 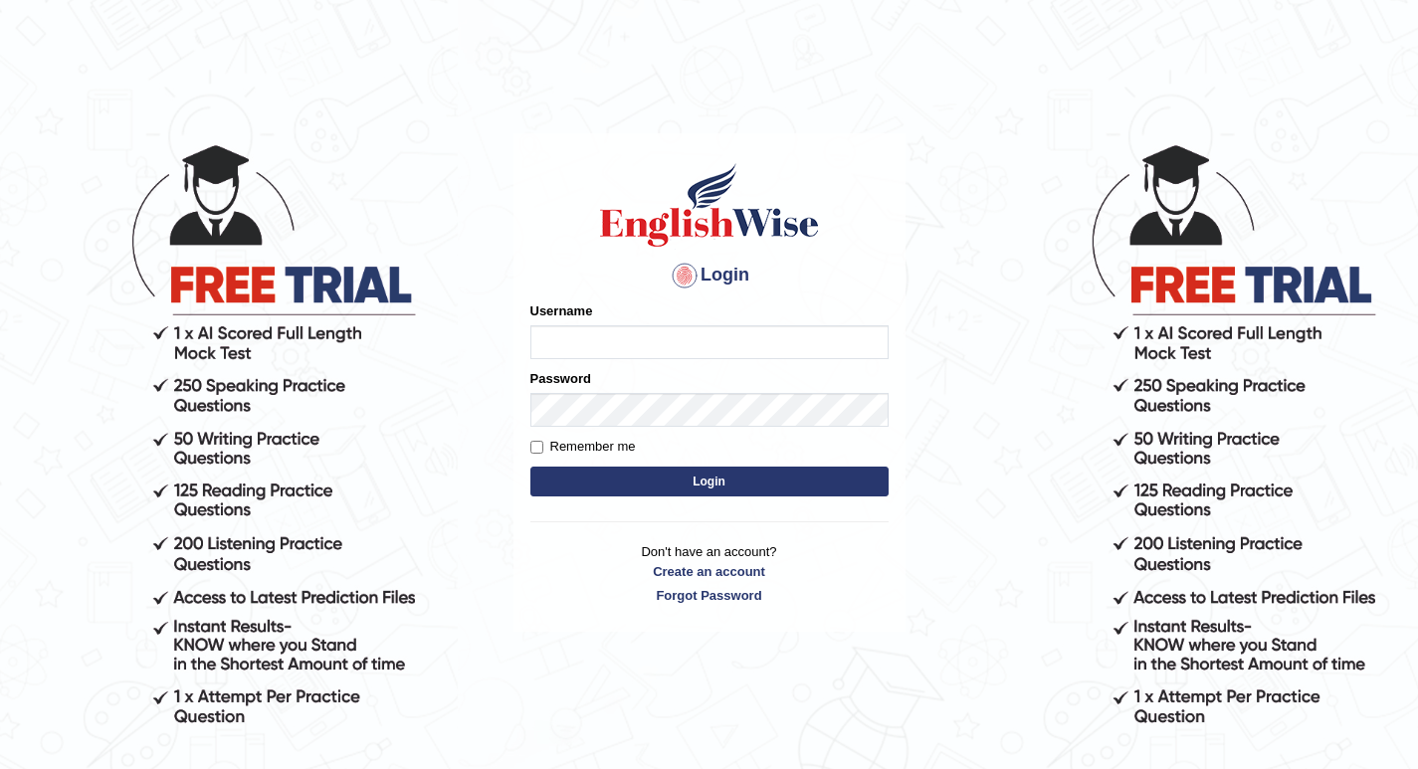 I want to click on a: Forgot Password, so click(x=709, y=595).